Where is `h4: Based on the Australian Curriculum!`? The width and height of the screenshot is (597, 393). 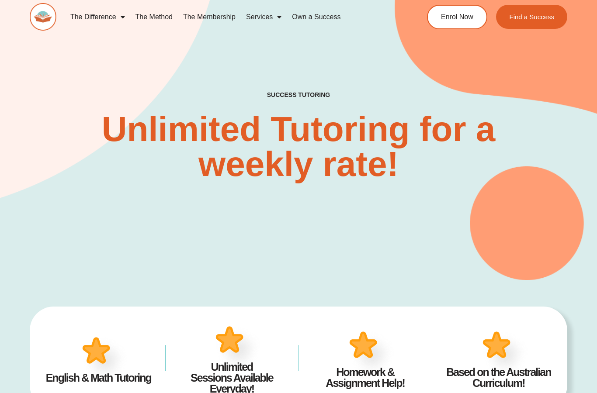 h4: Based on the Australian Curriculum! is located at coordinates (498, 378).